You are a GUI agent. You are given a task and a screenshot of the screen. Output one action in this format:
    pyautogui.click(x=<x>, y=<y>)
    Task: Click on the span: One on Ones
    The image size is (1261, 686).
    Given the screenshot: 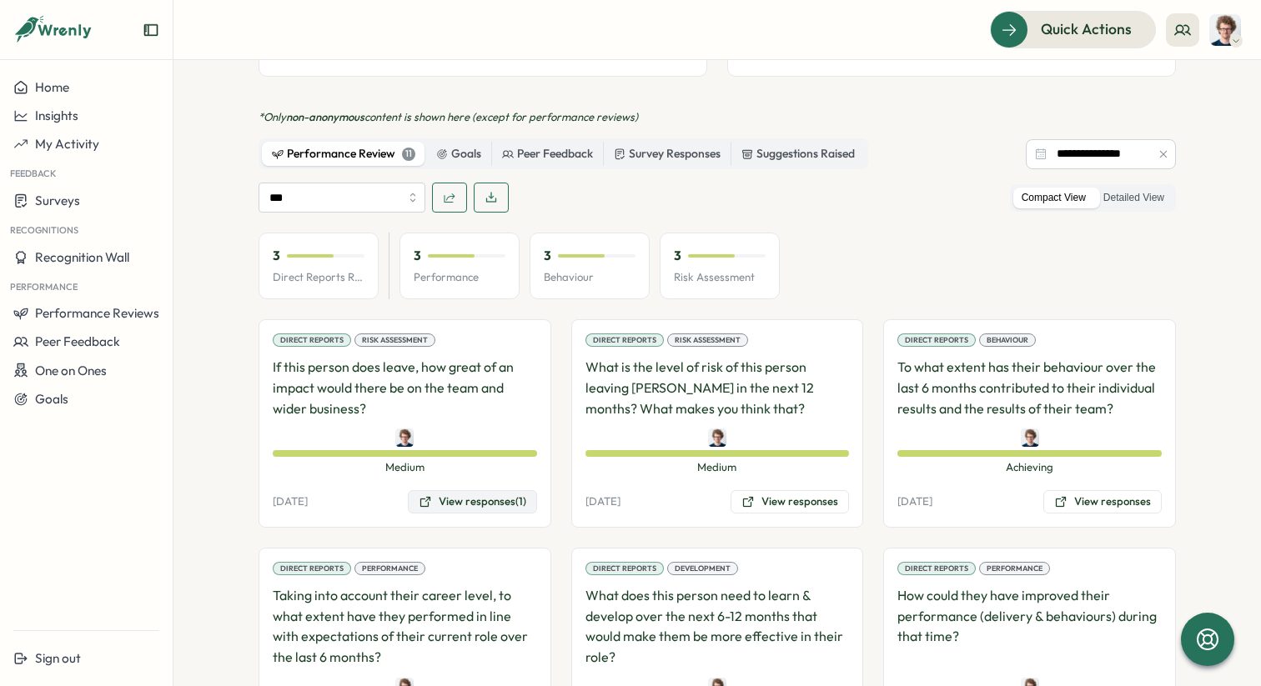 What is the action you would take?
    pyautogui.click(x=71, y=370)
    